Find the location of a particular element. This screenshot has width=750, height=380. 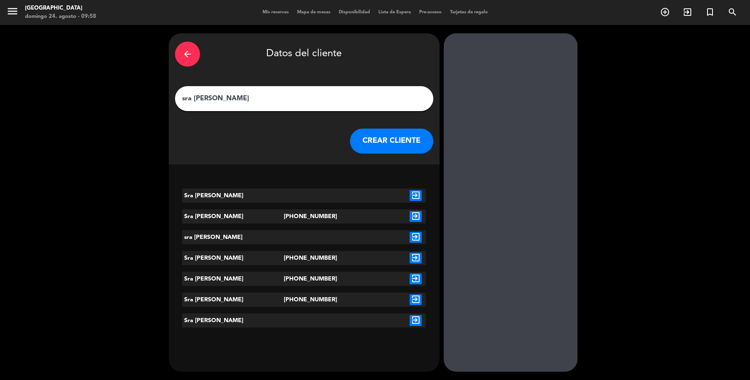

button: CREAR CLIENTE is located at coordinates (392, 141).